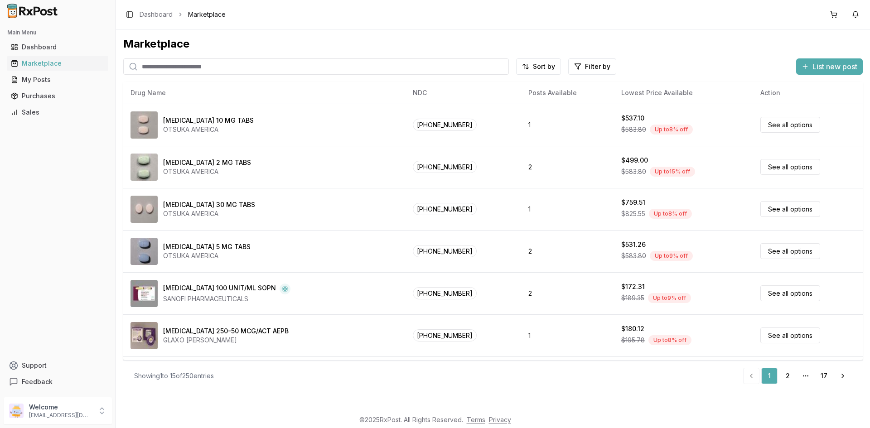 The image size is (870, 428). Describe the element at coordinates (58, 80) in the screenshot. I see `button: My Posts` at that location.